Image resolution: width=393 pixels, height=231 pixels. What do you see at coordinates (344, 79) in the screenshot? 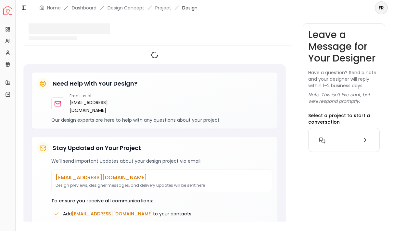
I see `p: Have a question? Send a note and your designer will reply within 1–2 business days.` at bounding box center [344, 79].